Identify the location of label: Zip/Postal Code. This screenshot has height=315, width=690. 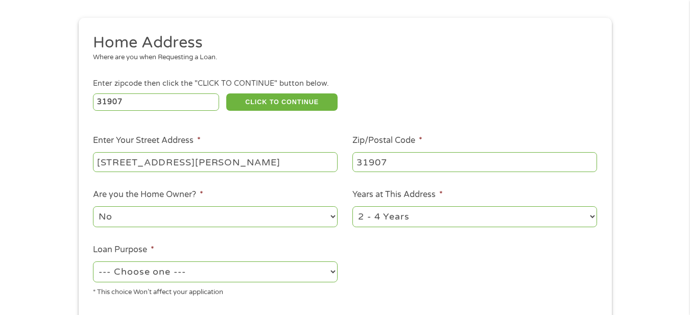
(387, 141).